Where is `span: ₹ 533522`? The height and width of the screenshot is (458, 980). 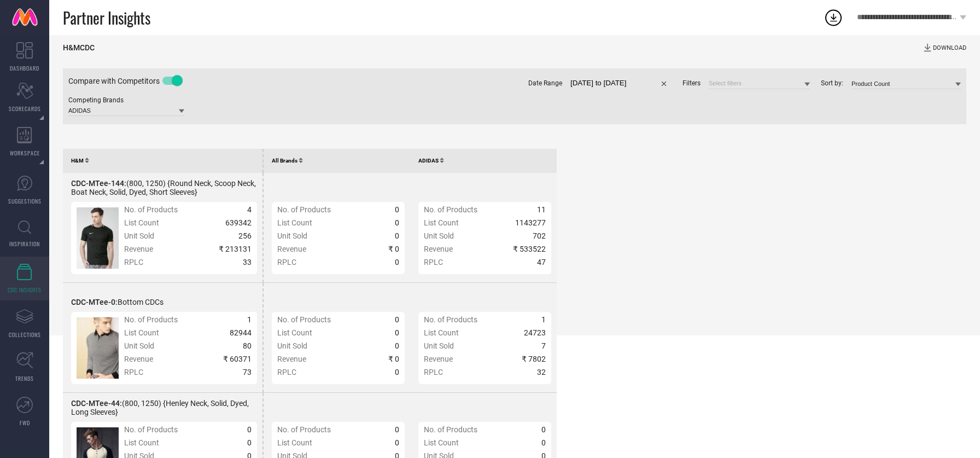 span: ₹ 533522 is located at coordinates (529, 249).